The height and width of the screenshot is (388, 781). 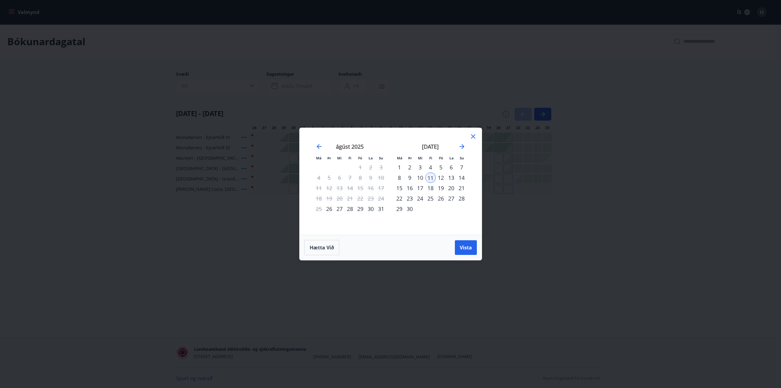 I want to click on td: Not available. sunnudagur, 3. ágúst 2025, so click(x=381, y=167).